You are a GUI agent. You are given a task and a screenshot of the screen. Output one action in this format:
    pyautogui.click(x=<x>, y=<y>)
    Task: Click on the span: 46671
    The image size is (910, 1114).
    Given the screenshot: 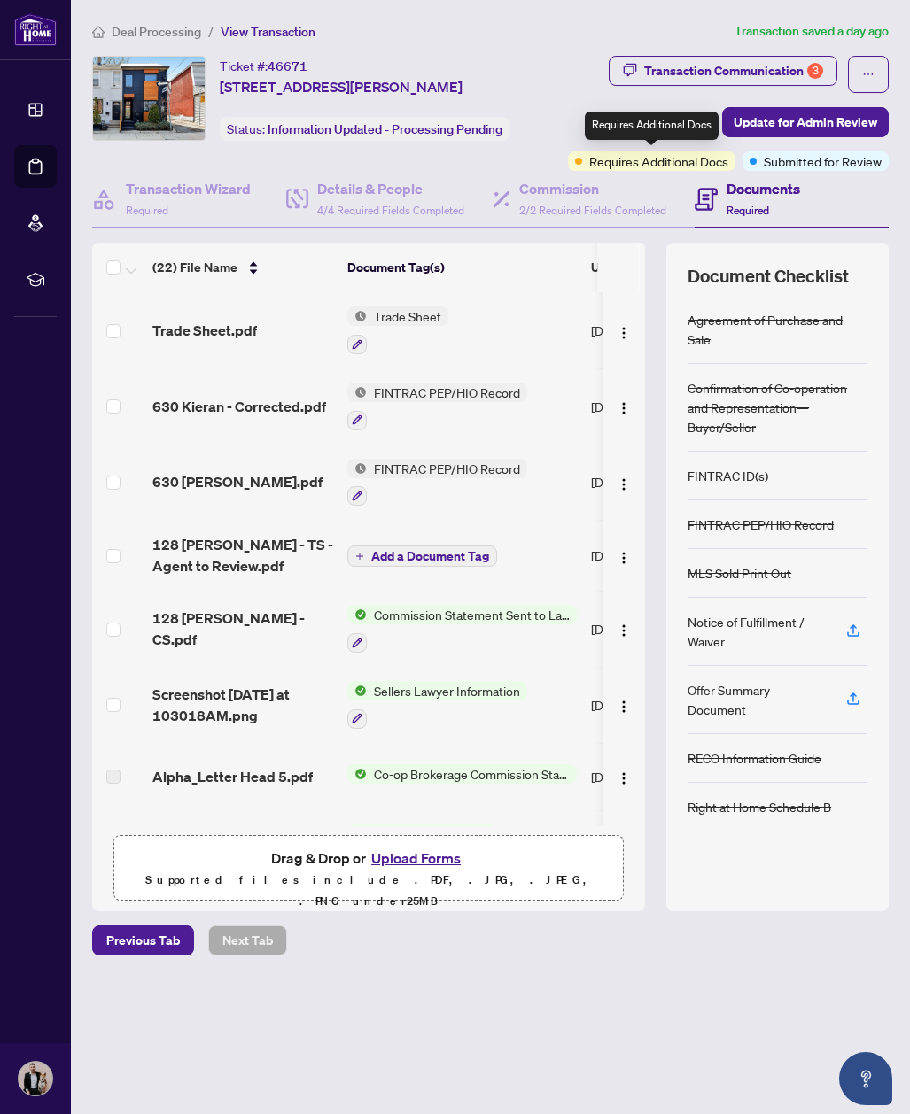 What is the action you would take?
    pyautogui.click(x=287, y=66)
    